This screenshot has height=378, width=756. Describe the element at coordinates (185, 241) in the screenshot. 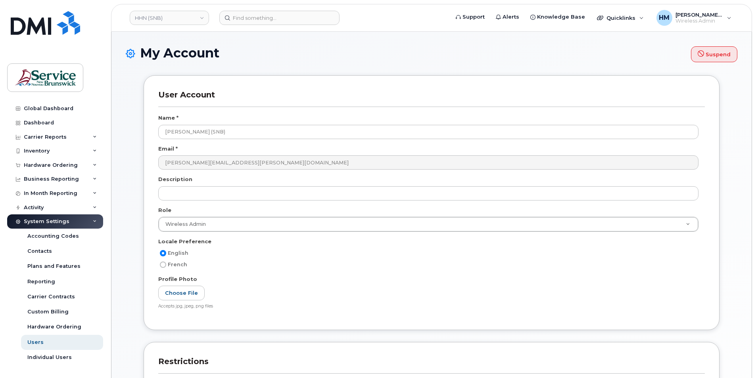

I see `label: Locale Preference` at that location.